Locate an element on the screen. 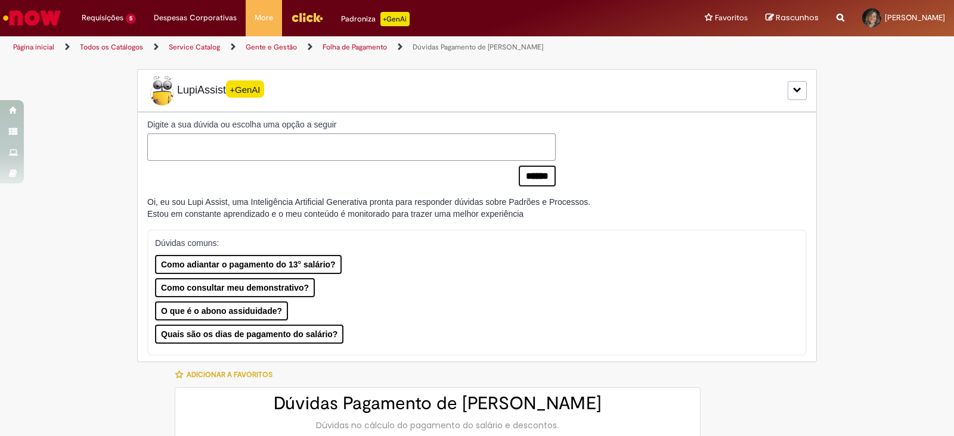 The width and height of the screenshot is (954, 436). a: Gente e Gestão is located at coordinates (271, 47).